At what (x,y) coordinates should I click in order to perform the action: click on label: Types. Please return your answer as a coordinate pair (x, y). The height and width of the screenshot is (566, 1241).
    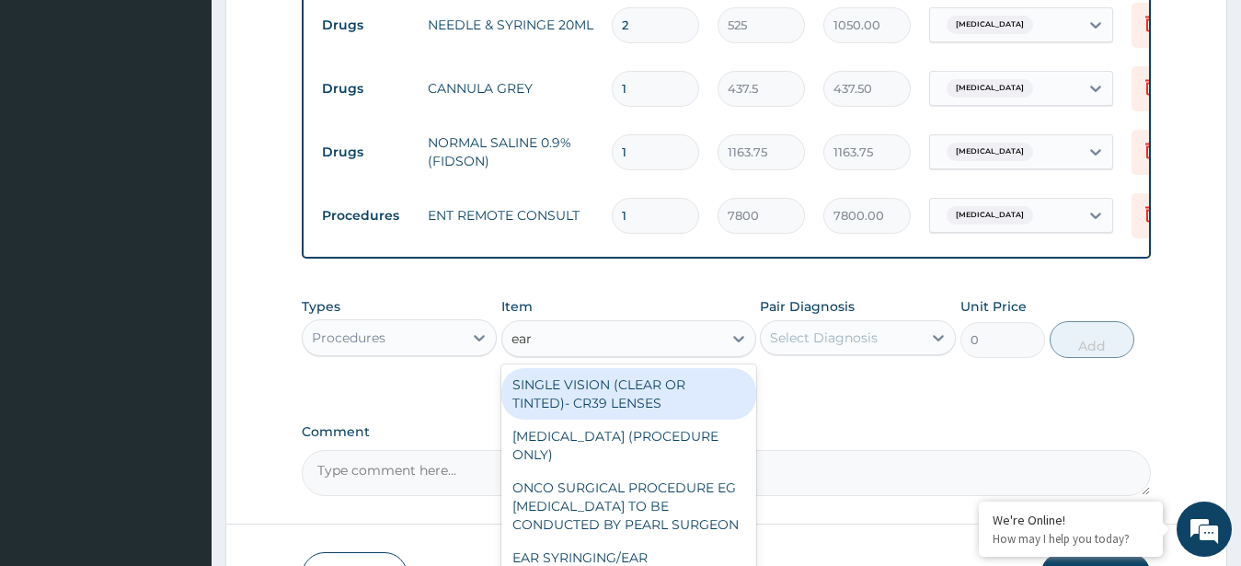
    Looking at the image, I should click on (321, 306).